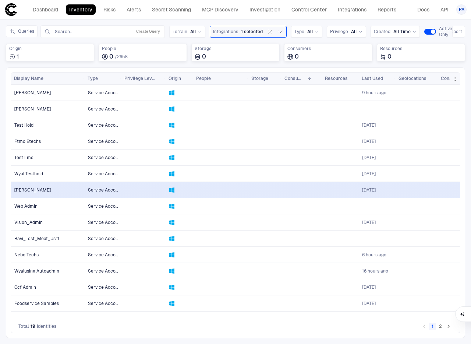 Image resolution: width=471 pixels, height=344 pixels. I want to click on span: Test Lme, so click(24, 158).